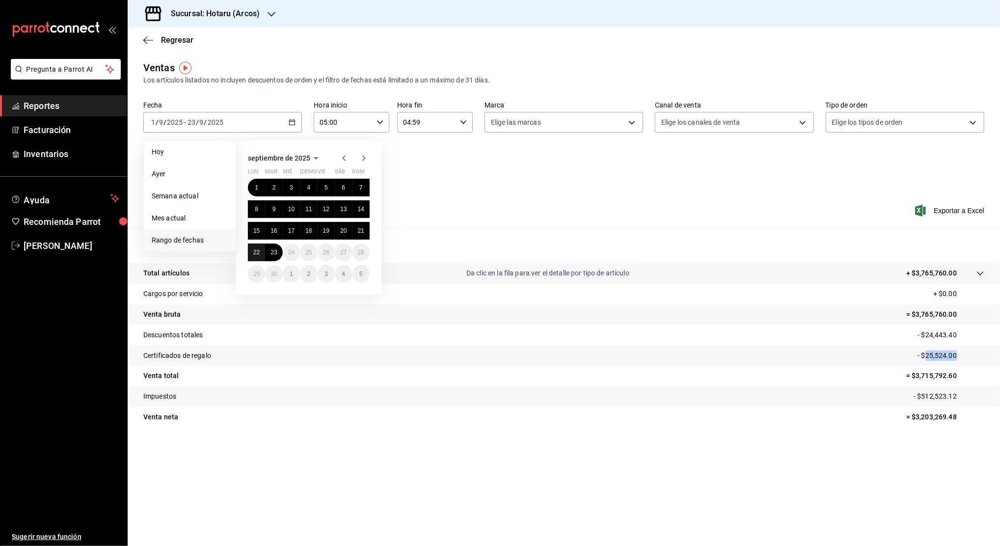 This screenshot has height=546, width=1000. I want to click on button: 16 de septiembre de 2025, so click(274, 231).